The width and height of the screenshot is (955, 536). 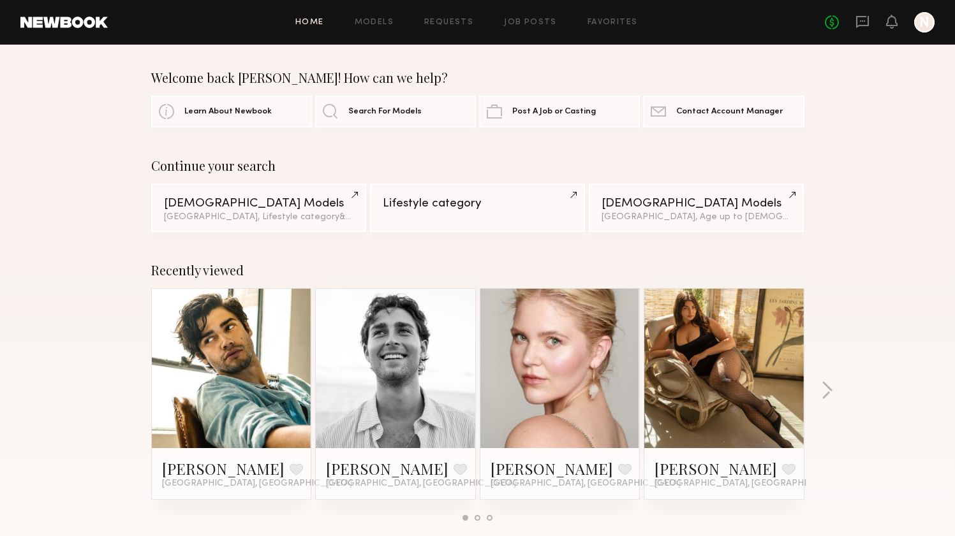 What do you see at coordinates (448, 22) in the screenshot?
I see `a: Requests` at bounding box center [448, 22].